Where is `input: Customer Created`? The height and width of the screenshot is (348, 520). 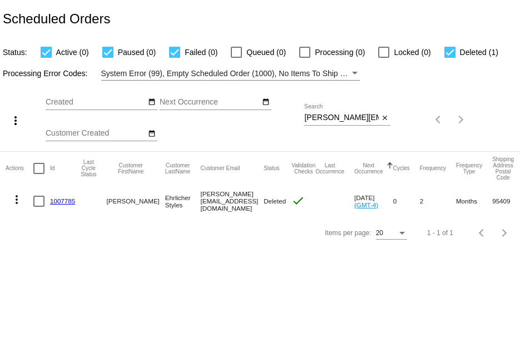
input: Customer Created is located at coordinates (96, 133).